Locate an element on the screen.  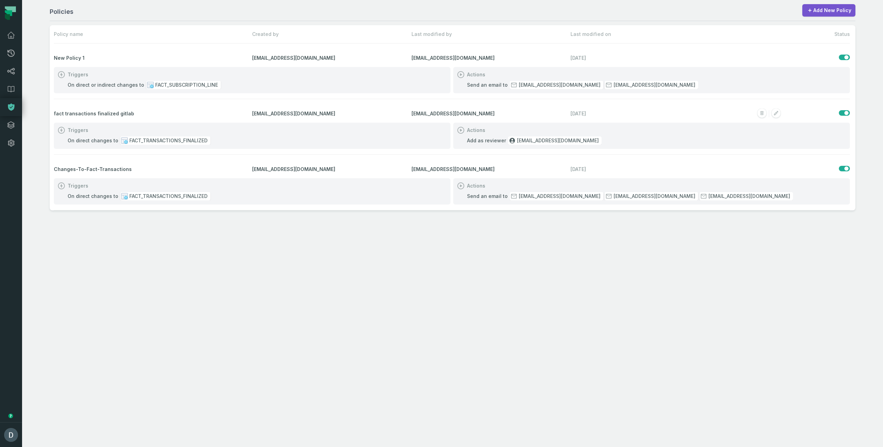
a: Add New Policy is located at coordinates (829, 10).